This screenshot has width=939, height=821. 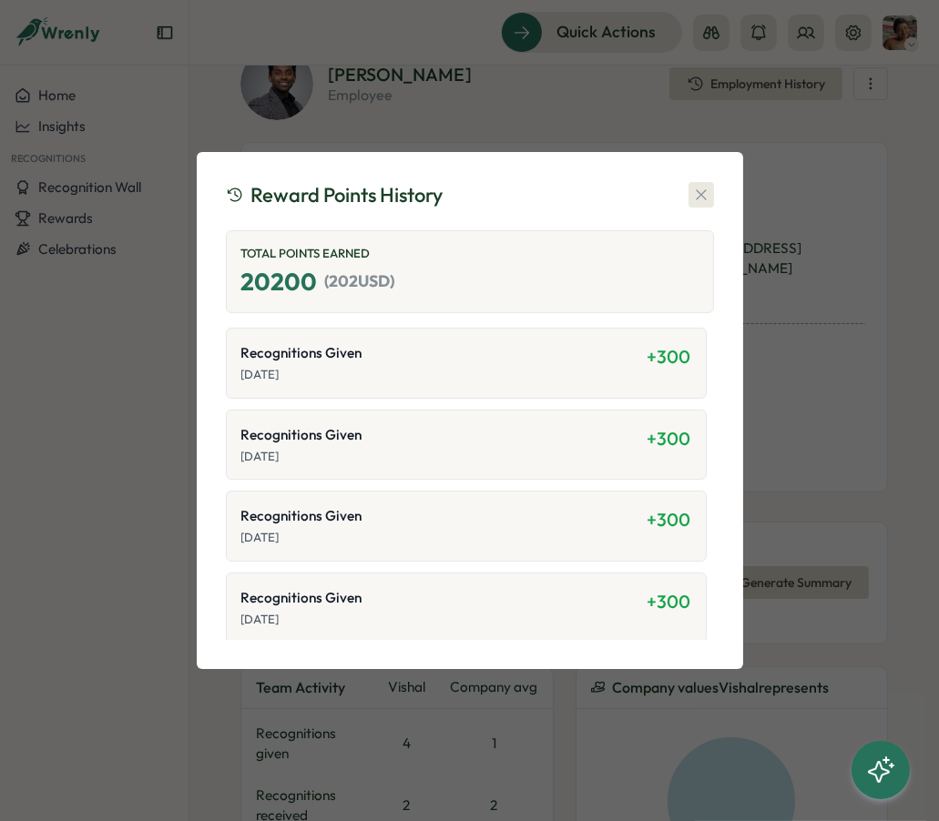 I want to click on p: Total Points Earned, so click(x=470, y=254).